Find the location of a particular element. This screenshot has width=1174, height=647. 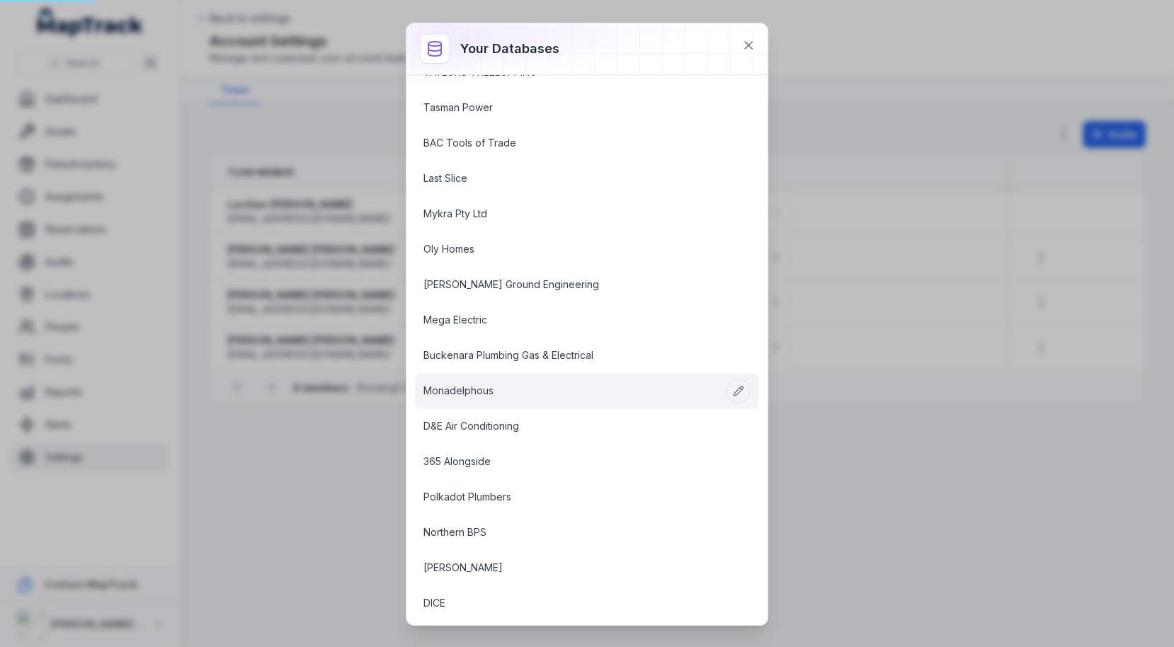

a: Polkadot Plumbers is located at coordinates (570, 497).